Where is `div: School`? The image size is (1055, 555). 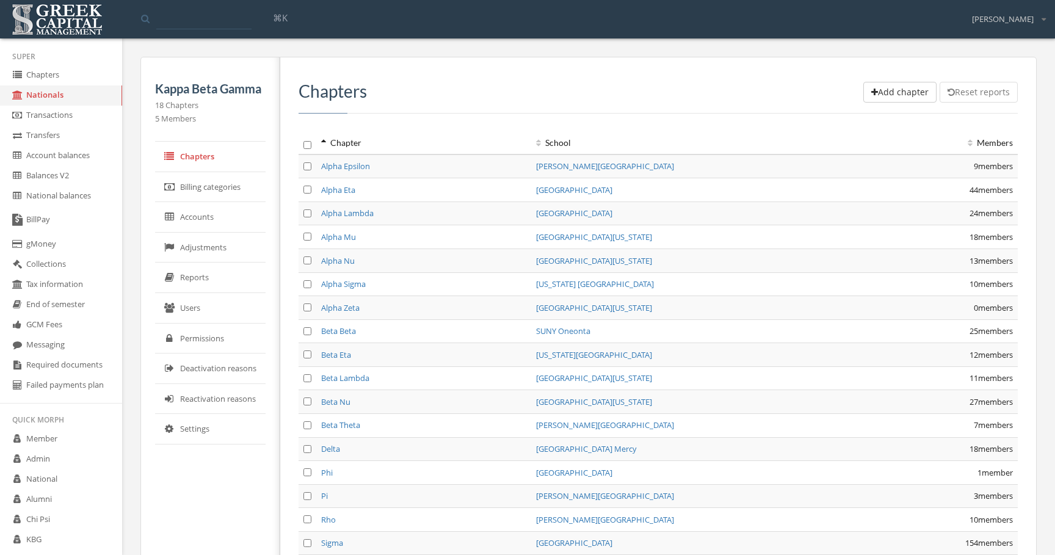
div: School is located at coordinates (738, 143).